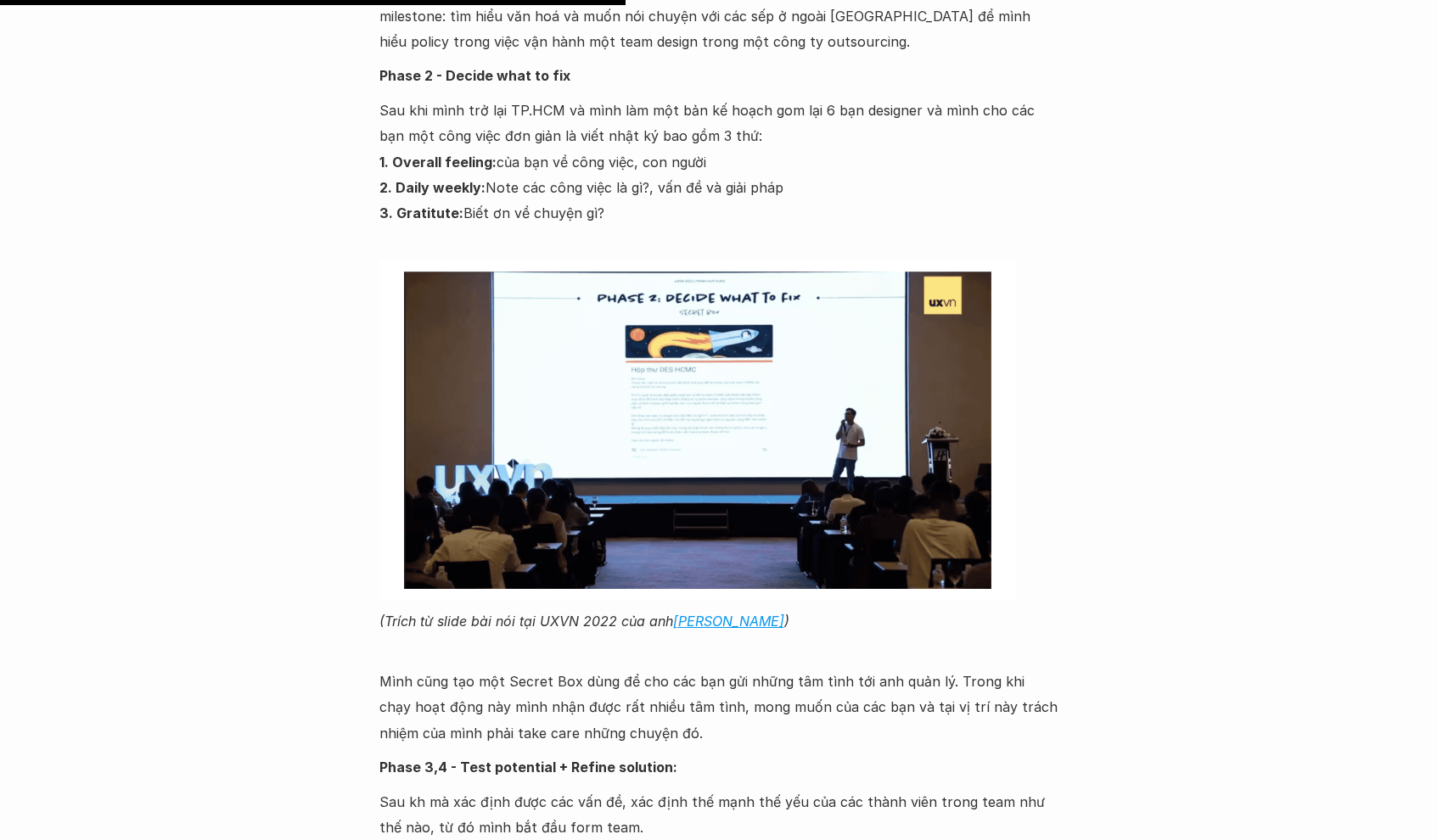 The height and width of the screenshot is (840, 1437). Describe the element at coordinates (526, 621) in the screenshot. I see `em: (Trích từ slide bài nói tại UXVN 2022 của anh` at that location.